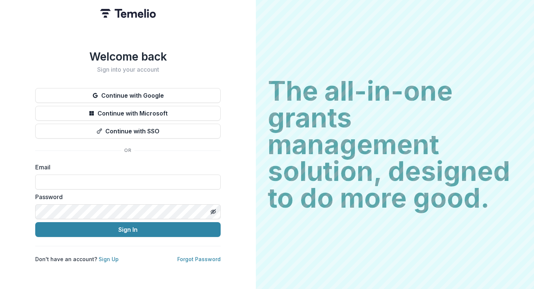 The width and height of the screenshot is (534, 289). What do you see at coordinates (126, 167) in the screenshot?
I see `label: Email` at bounding box center [126, 167].